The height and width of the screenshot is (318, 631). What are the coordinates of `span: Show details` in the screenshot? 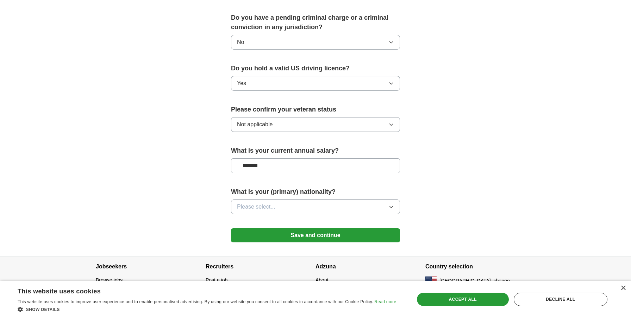 It's located at (43, 310).